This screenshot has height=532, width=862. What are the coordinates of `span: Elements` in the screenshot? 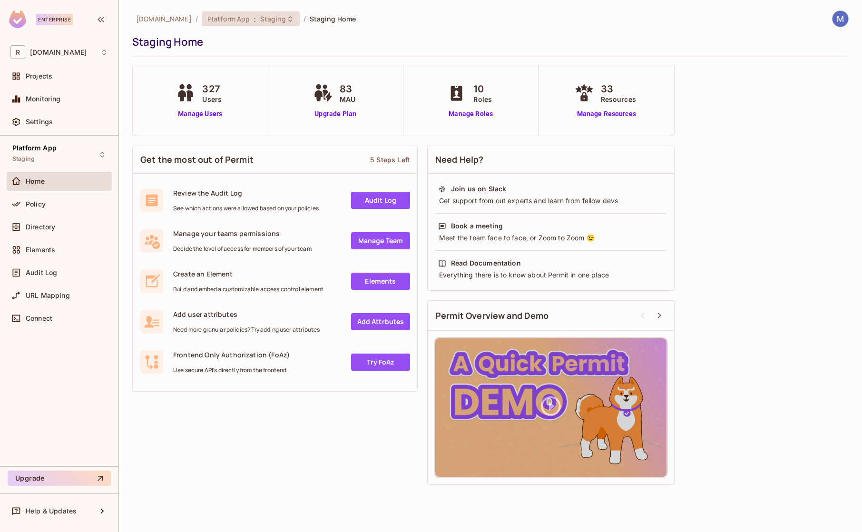 It's located at (40, 250).